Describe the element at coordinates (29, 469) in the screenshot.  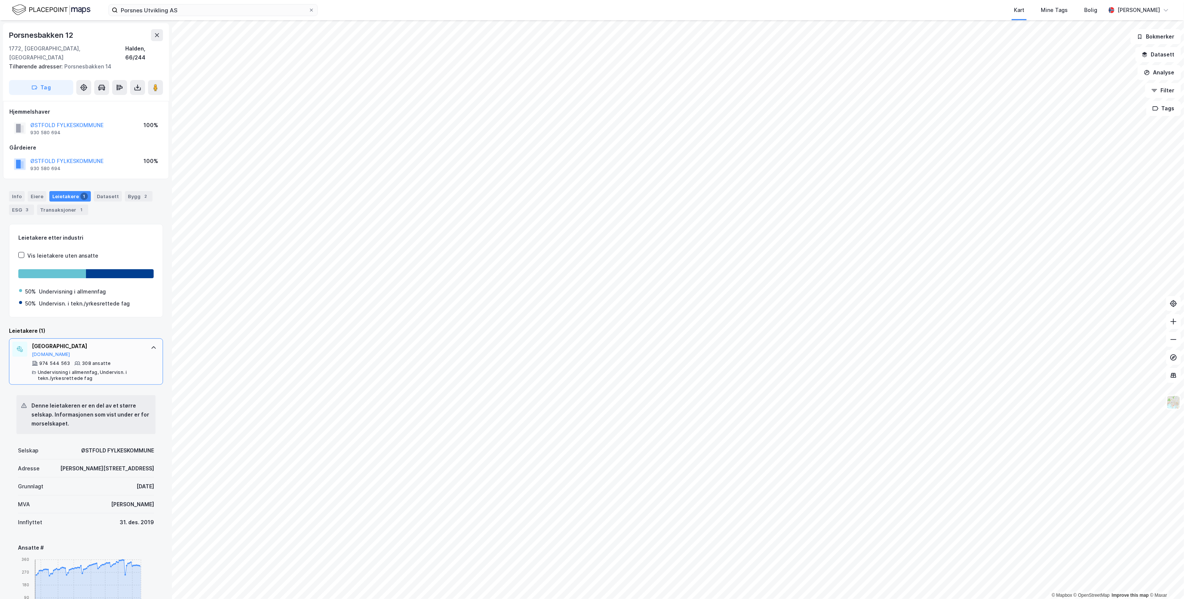
I see `div: Adresse` at that location.